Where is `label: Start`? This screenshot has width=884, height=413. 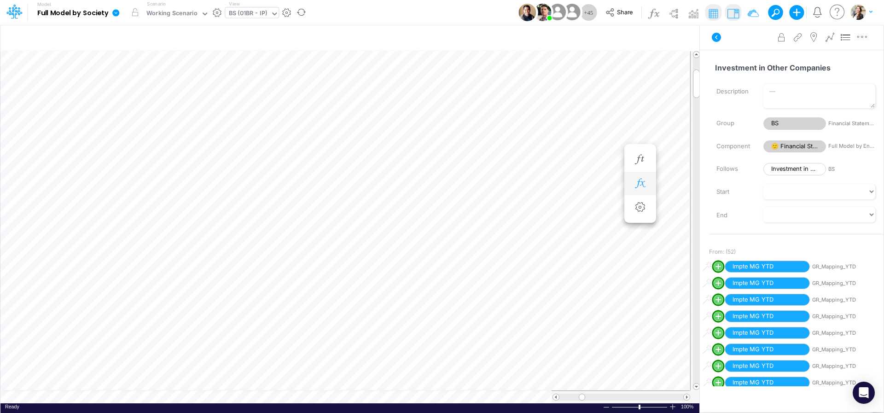 label: Start is located at coordinates (733, 192).